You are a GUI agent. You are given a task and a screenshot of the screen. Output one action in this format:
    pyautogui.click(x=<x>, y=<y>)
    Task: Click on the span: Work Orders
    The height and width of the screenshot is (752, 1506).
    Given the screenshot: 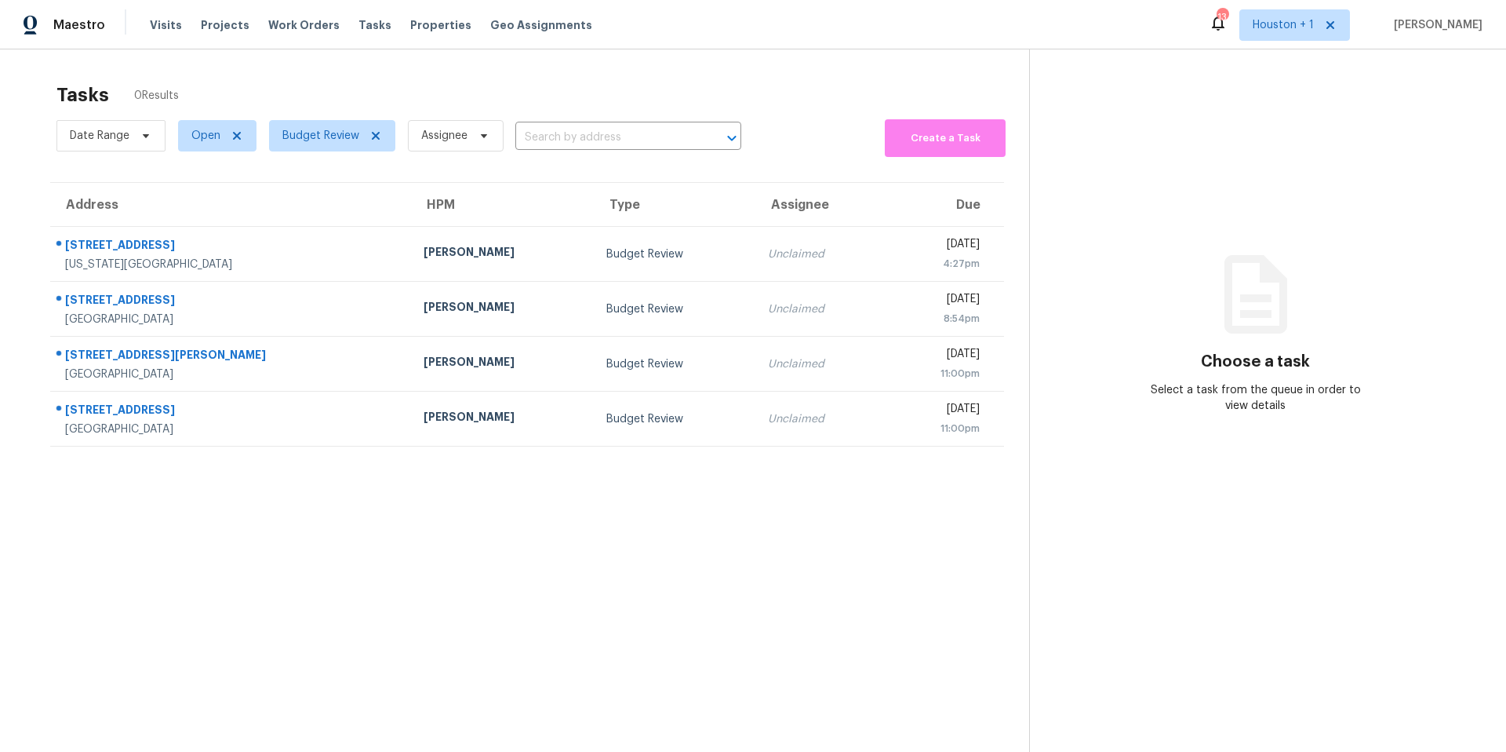 What is the action you would take?
    pyautogui.click(x=304, y=25)
    